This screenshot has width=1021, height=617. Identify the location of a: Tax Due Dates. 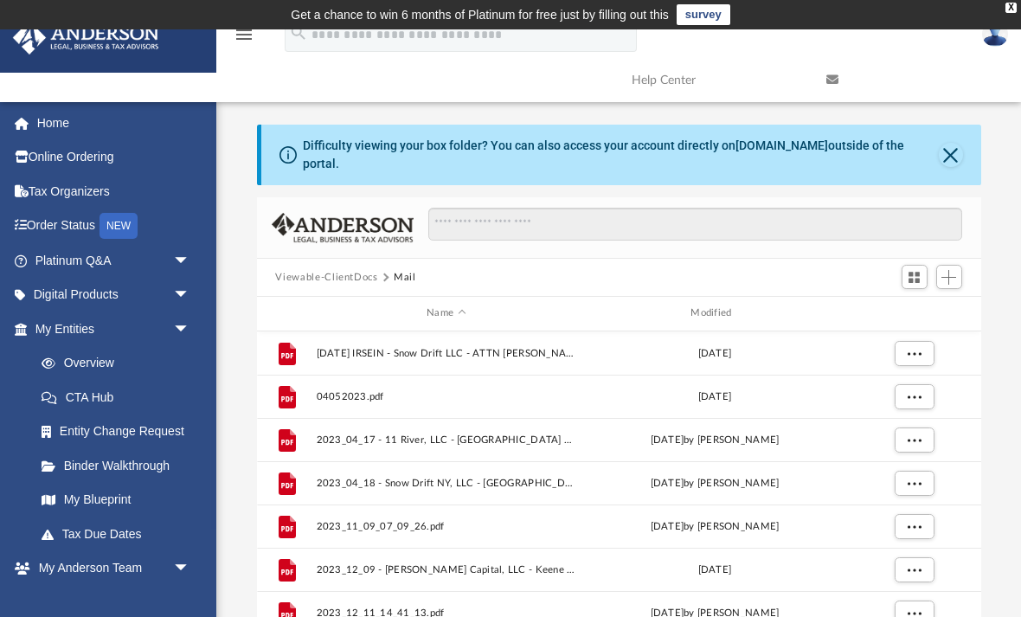
(120, 534).